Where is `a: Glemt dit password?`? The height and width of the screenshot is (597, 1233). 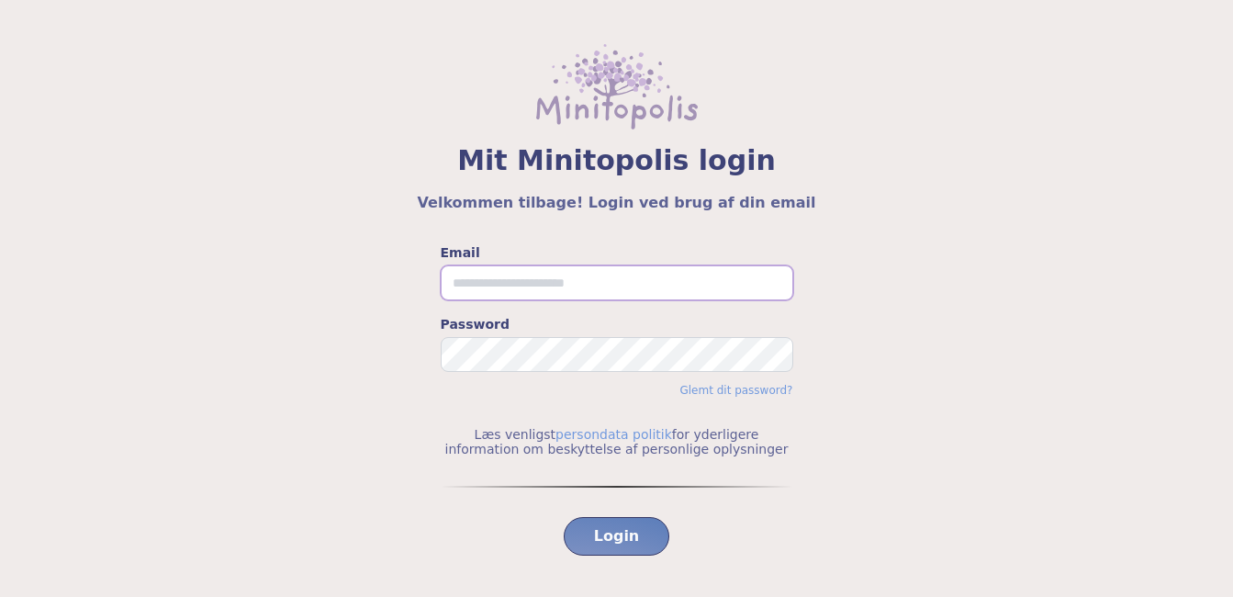 a: Glemt dit password? is located at coordinates (736, 390).